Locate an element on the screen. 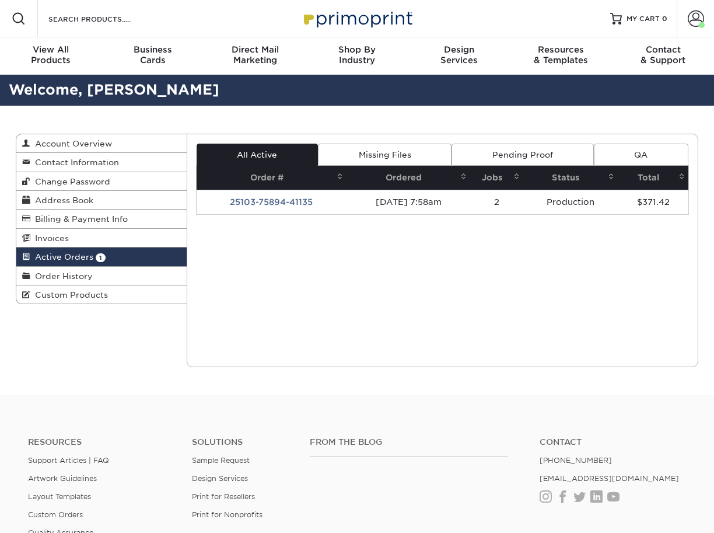 This screenshot has width=714, height=533. a: Contact Information is located at coordinates (101, 162).